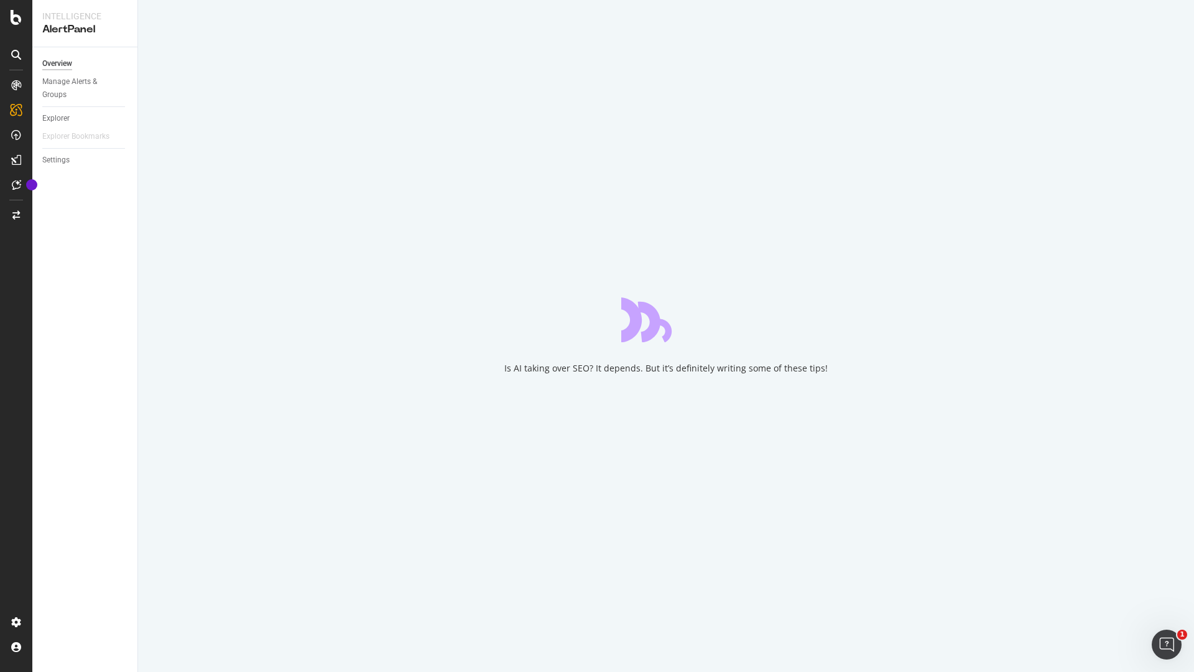 The image size is (1194, 672). I want to click on a: Explorer Bookmarks, so click(82, 136).